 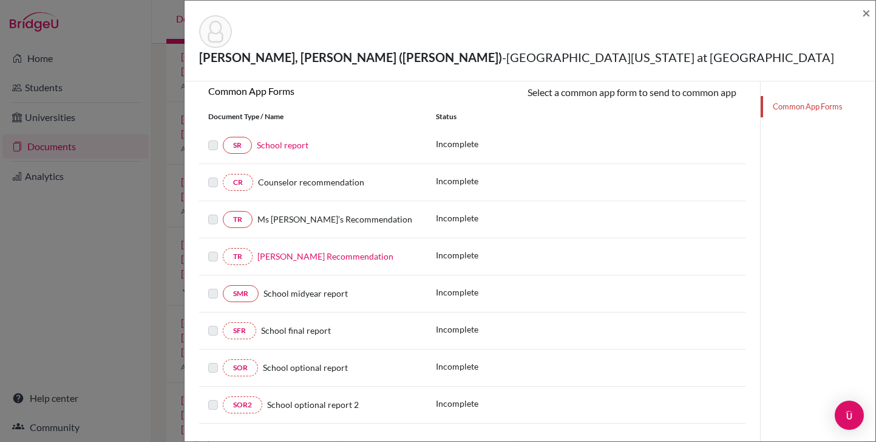 What do you see at coordinates (313, 404) in the screenshot?
I see `span: School optional report 2` at bounding box center [313, 404].